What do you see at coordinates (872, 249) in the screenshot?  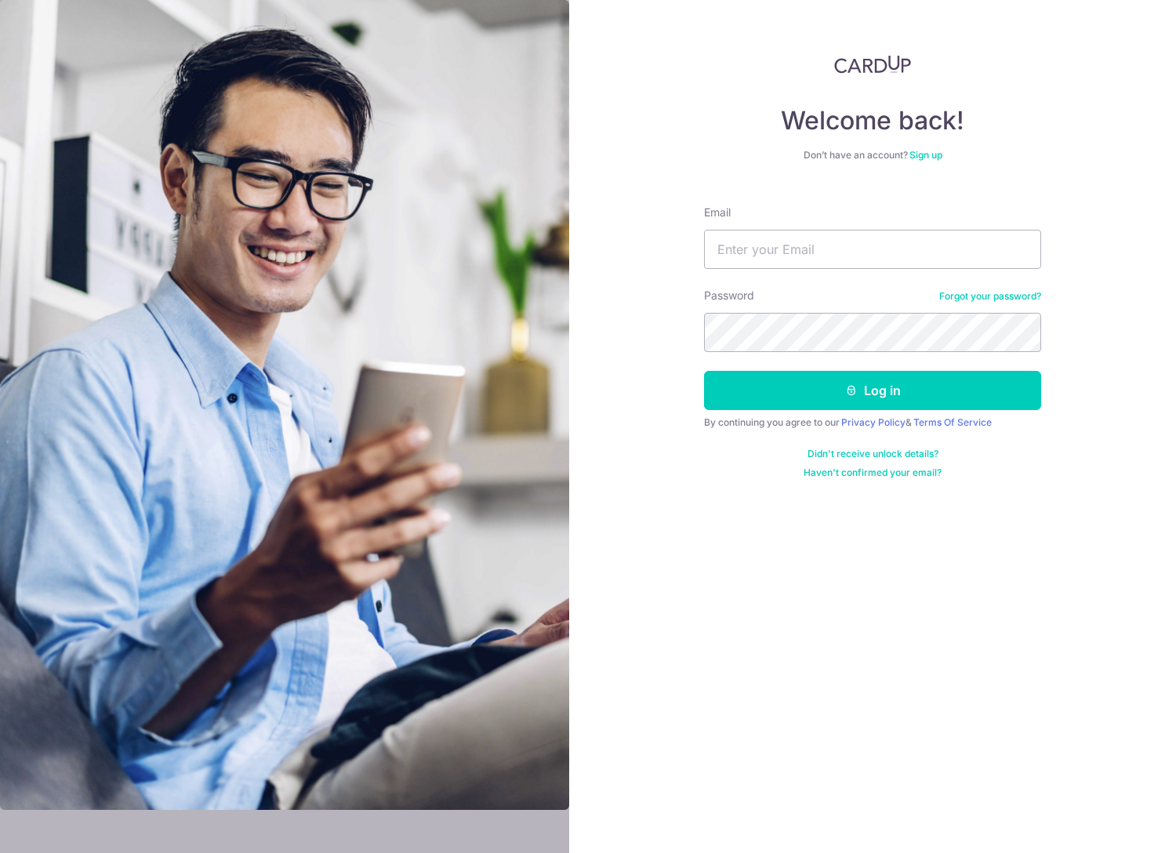 I see `input: Enter your Email` at bounding box center [872, 249].